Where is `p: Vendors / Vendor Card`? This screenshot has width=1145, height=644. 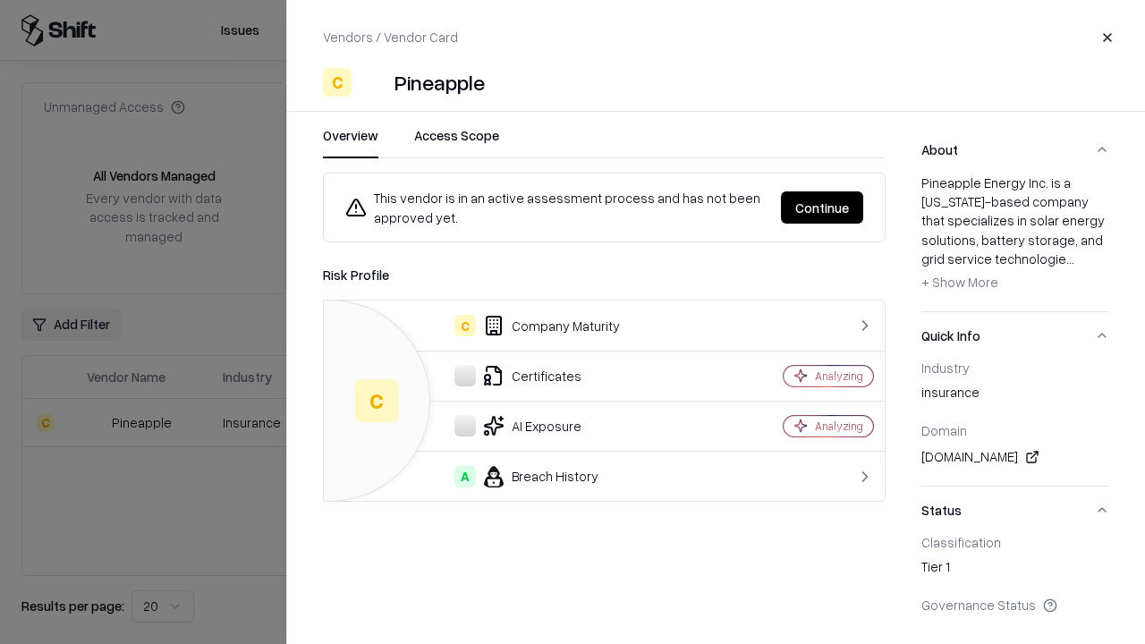 p: Vendors / Vendor Card is located at coordinates (390, 37).